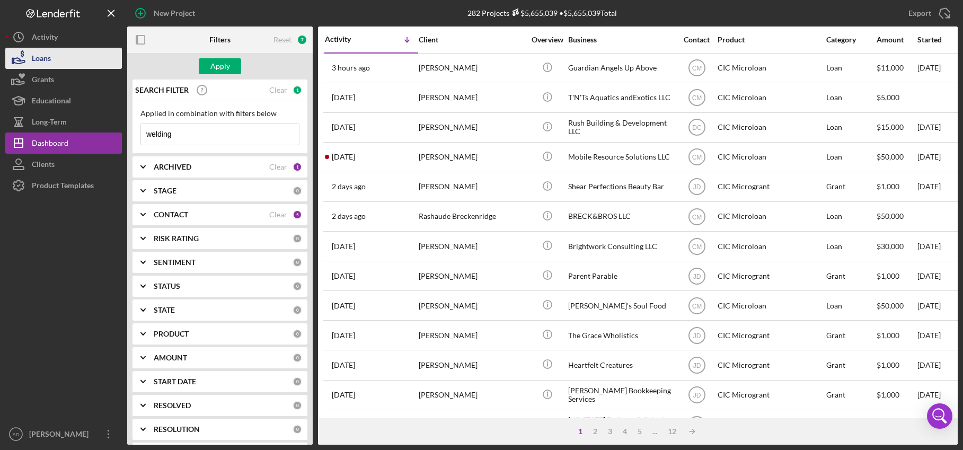 This screenshot has height=450, width=963. What do you see at coordinates (41, 59) in the screenshot?
I see `div: Loans` at bounding box center [41, 59].